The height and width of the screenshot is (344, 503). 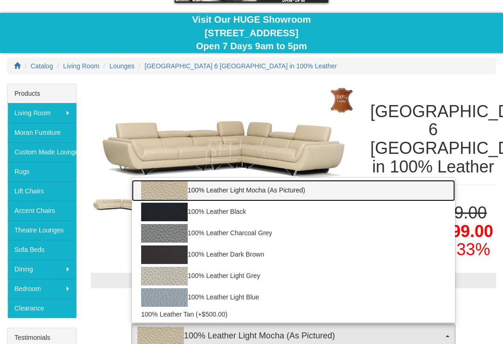 I want to click on a: 100% Leather Charcoal Grey, so click(x=293, y=234).